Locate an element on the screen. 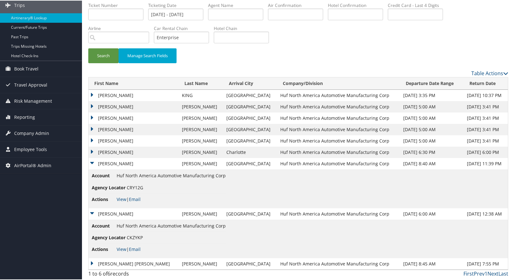 This screenshot has height=280, width=512. span: CKZYKP is located at coordinates (135, 236).